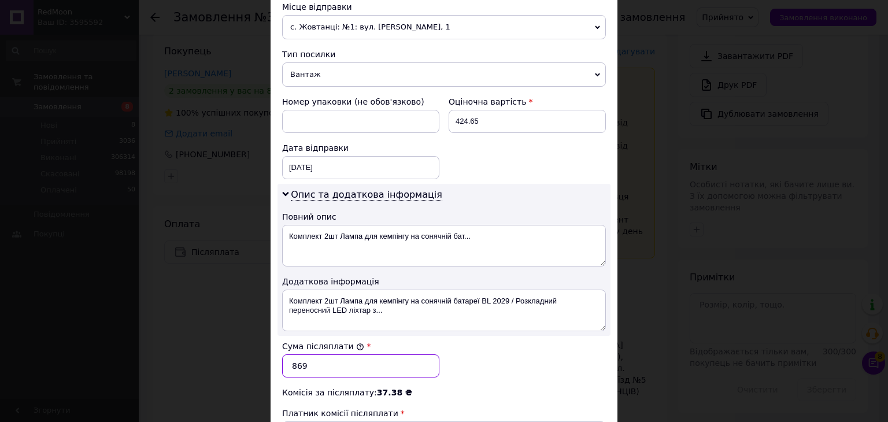 The height and width of the screenshot is (422, 888). Describe the element at coordinates (367, 195) in the screenshot. I see `span: Опис та додаткова інформація` at that location.